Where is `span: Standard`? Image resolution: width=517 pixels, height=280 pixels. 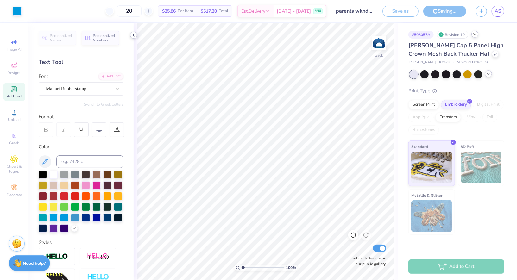
span: Standard is located at coordinates (419, 146).